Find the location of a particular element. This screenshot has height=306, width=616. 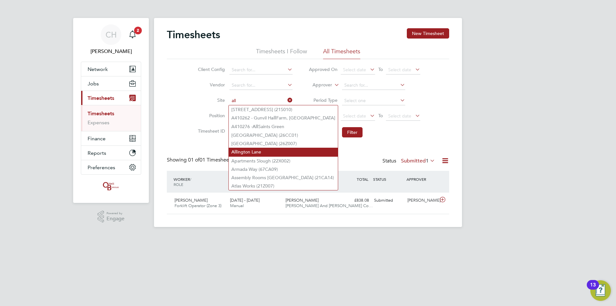

button: Open Resource Center, 13 new notifications is located at coordinates (601, 290).